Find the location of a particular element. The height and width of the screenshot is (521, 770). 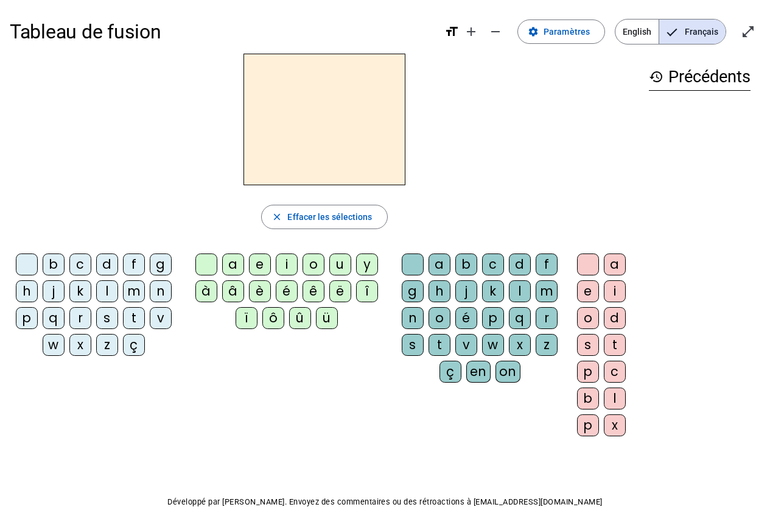

mat-icon: settings is located at coordinates (533, 32).